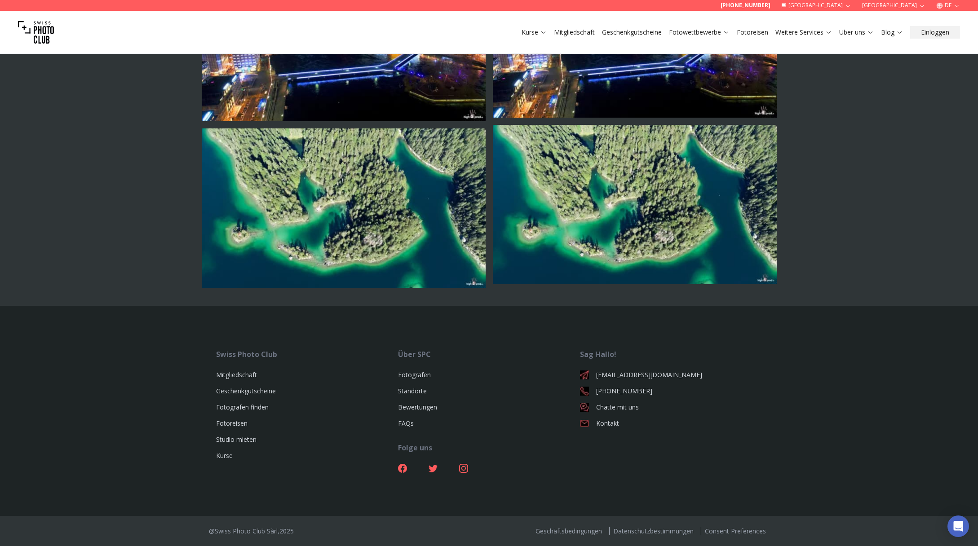  I want to click on div: Sag Hallo!, so click(671, 354).